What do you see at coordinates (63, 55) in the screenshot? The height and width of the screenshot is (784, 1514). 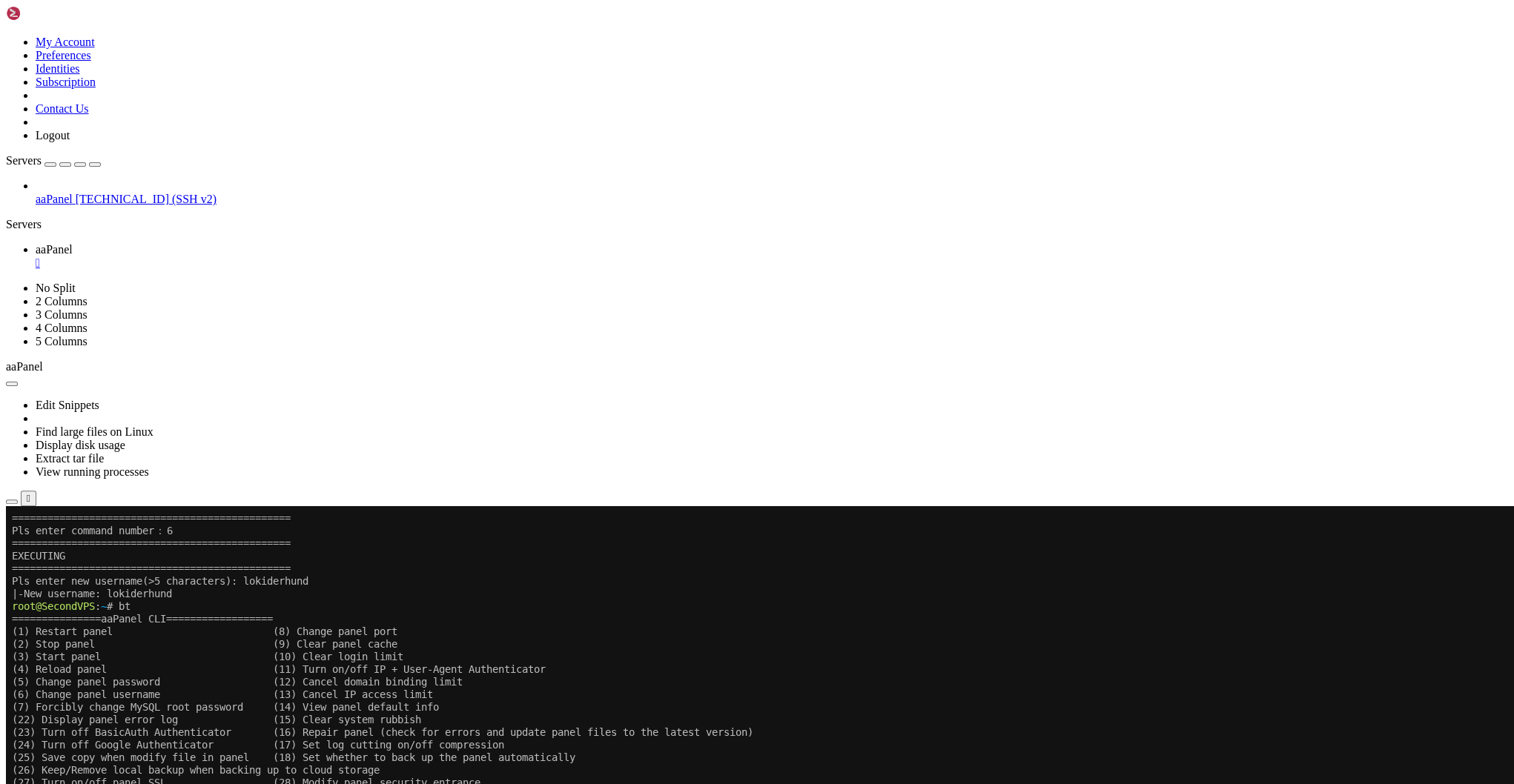 I see `a: Preferences` at bounding box center [63, 55].